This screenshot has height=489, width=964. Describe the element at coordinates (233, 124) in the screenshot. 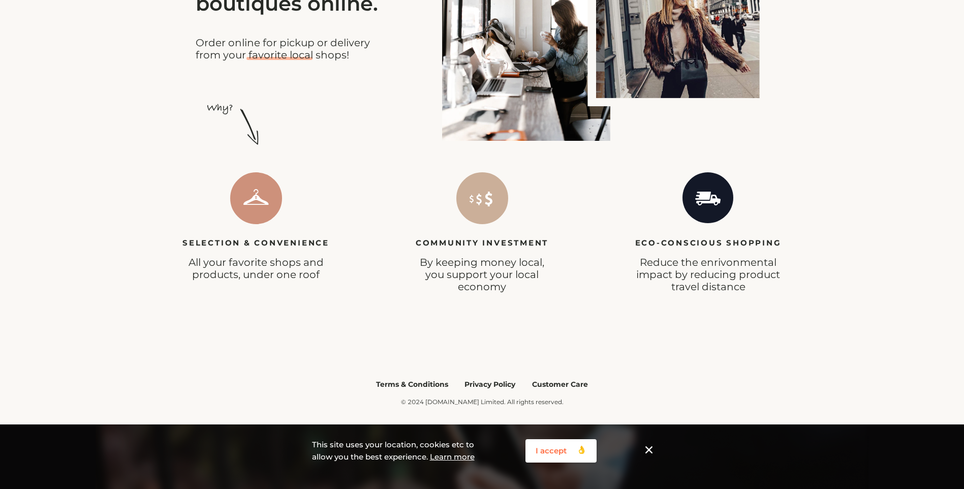

I see `img: arrow` at that location.